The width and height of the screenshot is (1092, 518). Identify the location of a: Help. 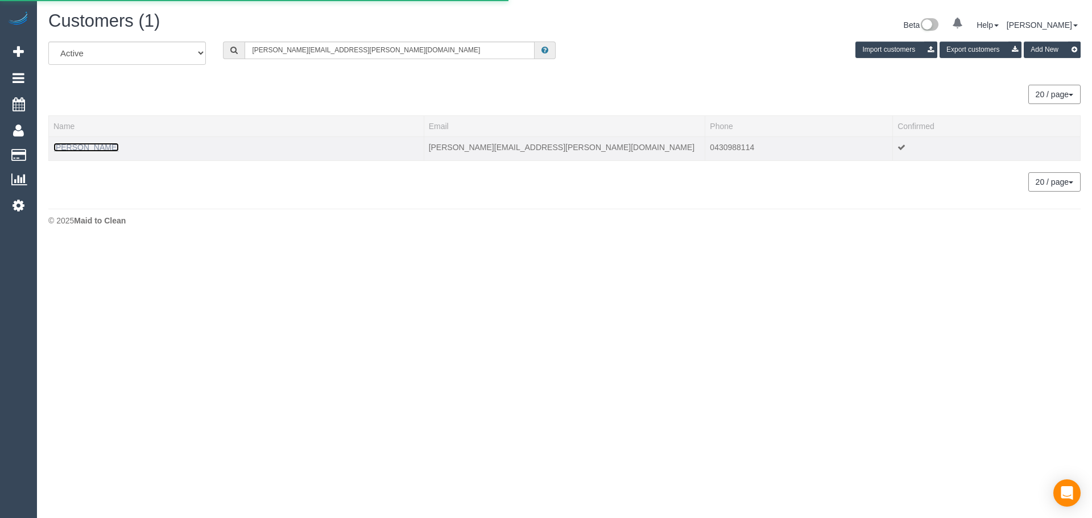
(987, 25).